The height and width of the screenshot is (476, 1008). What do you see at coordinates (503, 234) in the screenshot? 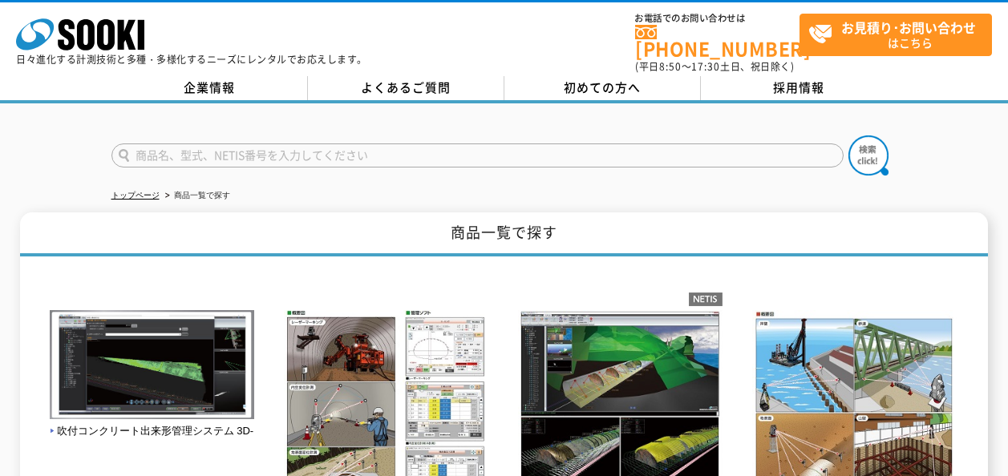
I see `h1: 商品一覧で探す` at bounding box center [503, 234].